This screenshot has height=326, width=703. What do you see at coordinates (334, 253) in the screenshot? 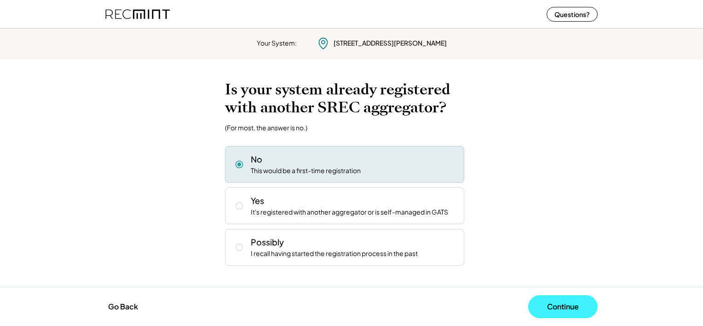
I see `div: I recall having started the registration process in the past` at bounding box center [334, 253].